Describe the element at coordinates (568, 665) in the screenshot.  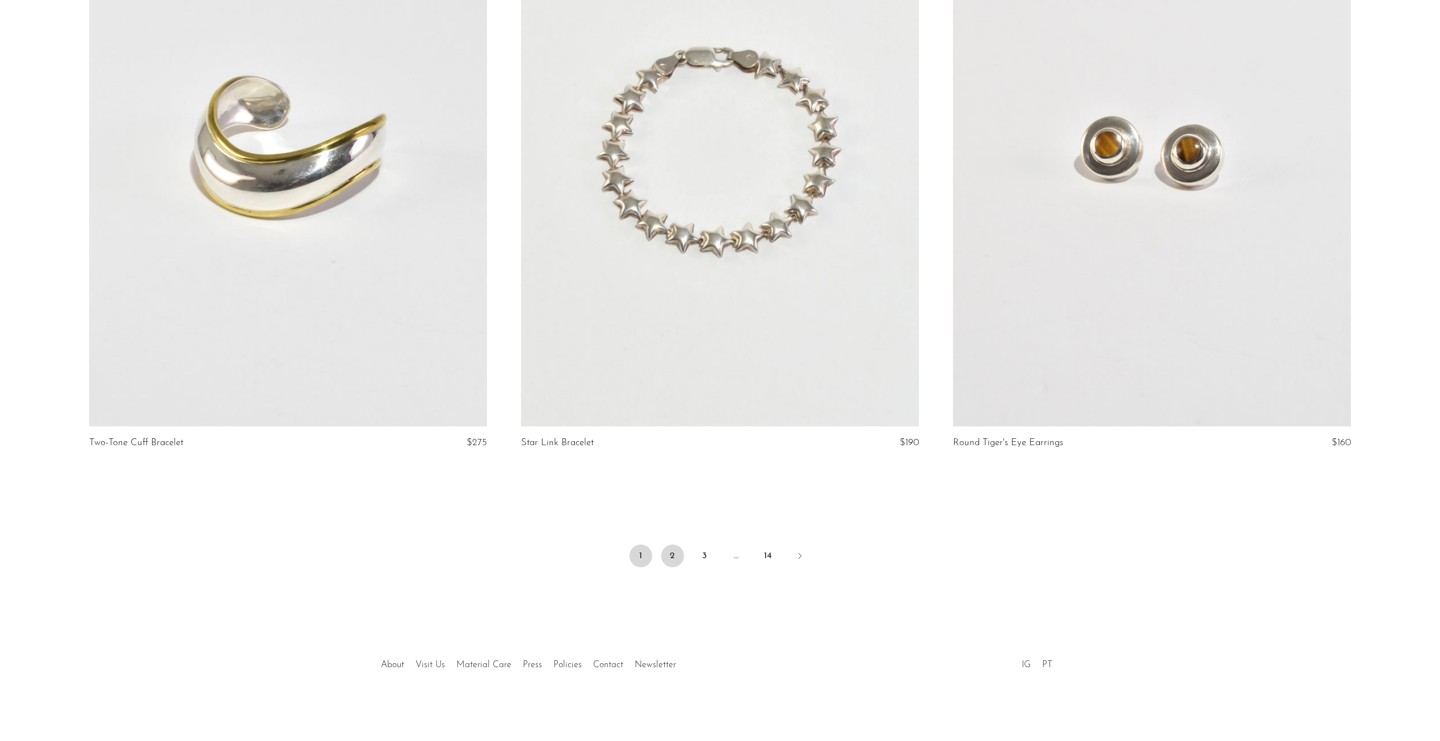
I see `a: Policies` at that location.